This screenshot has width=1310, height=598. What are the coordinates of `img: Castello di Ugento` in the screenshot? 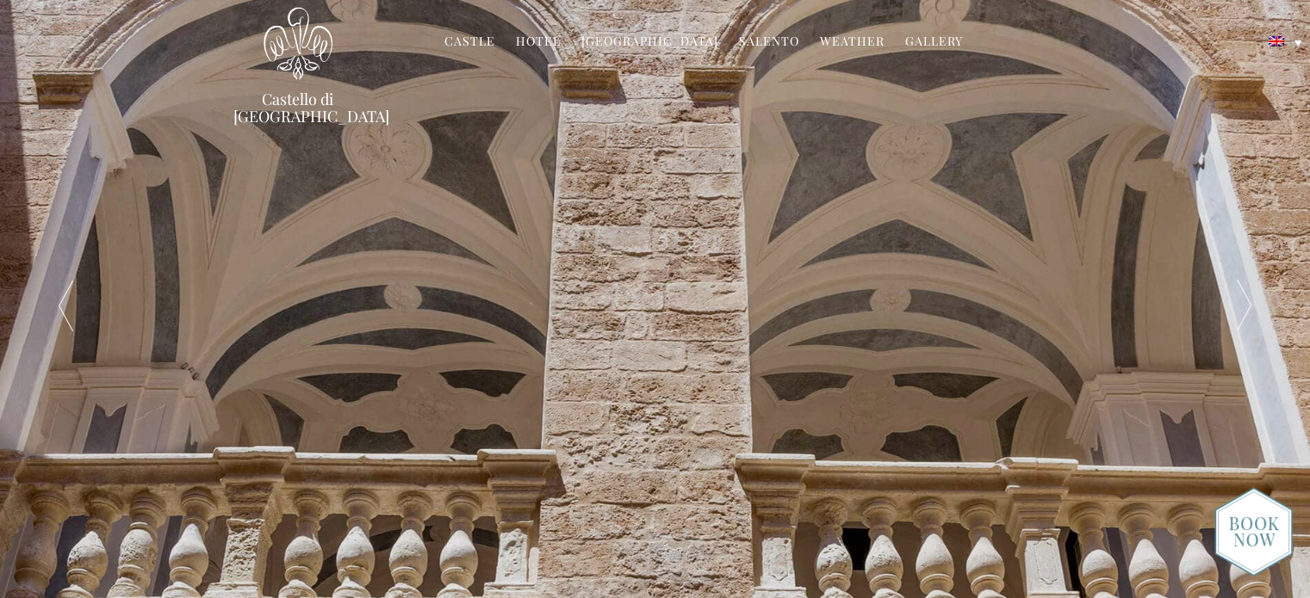 It's located at (298, 43).